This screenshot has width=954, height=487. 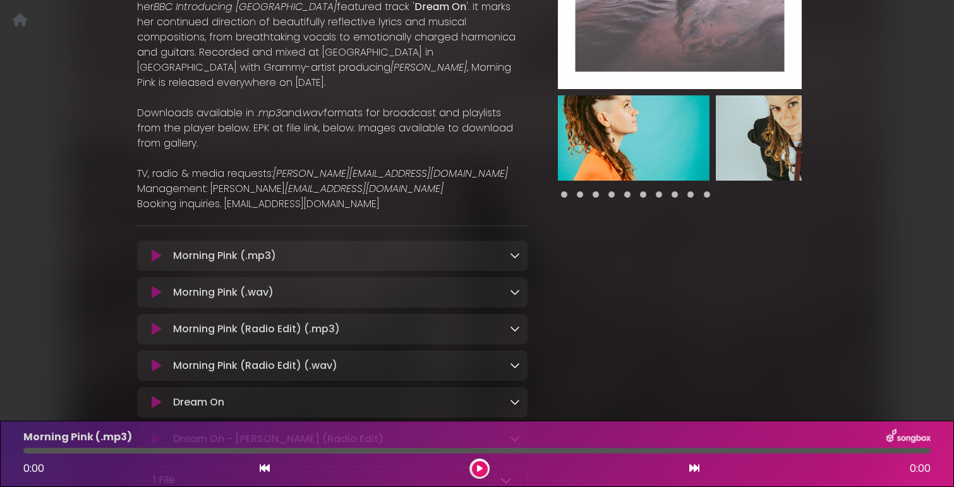 What do you see at coordinates (332, 128) in the screenshot?
I see `p: Downloads available in . and formats for broadcast and playlists from the player below. EPK at fi...` at bounding box center [332, 128].